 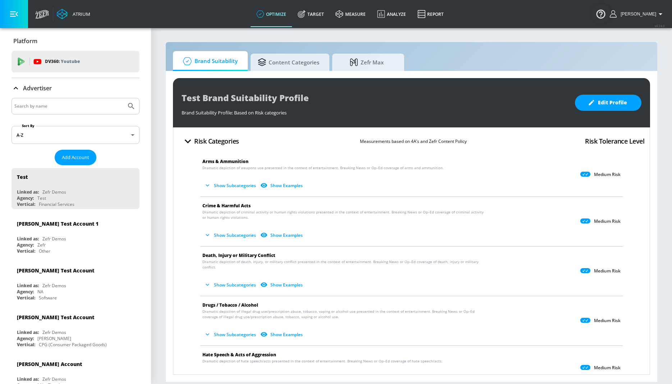 I want to click on span: Edit Profile, so click(x=608, y=102).